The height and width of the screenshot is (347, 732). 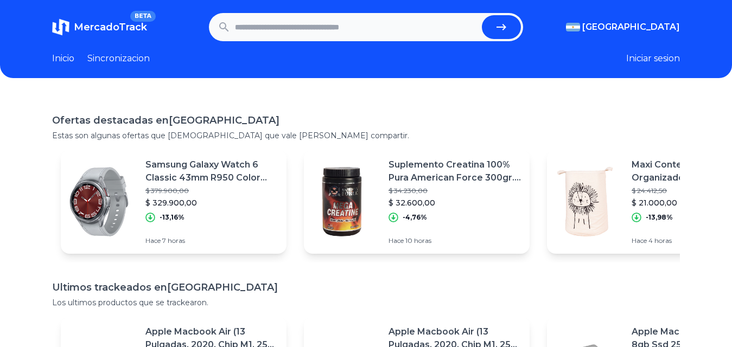 I want to click on p: -4,76%, so click(x=415, y=218).